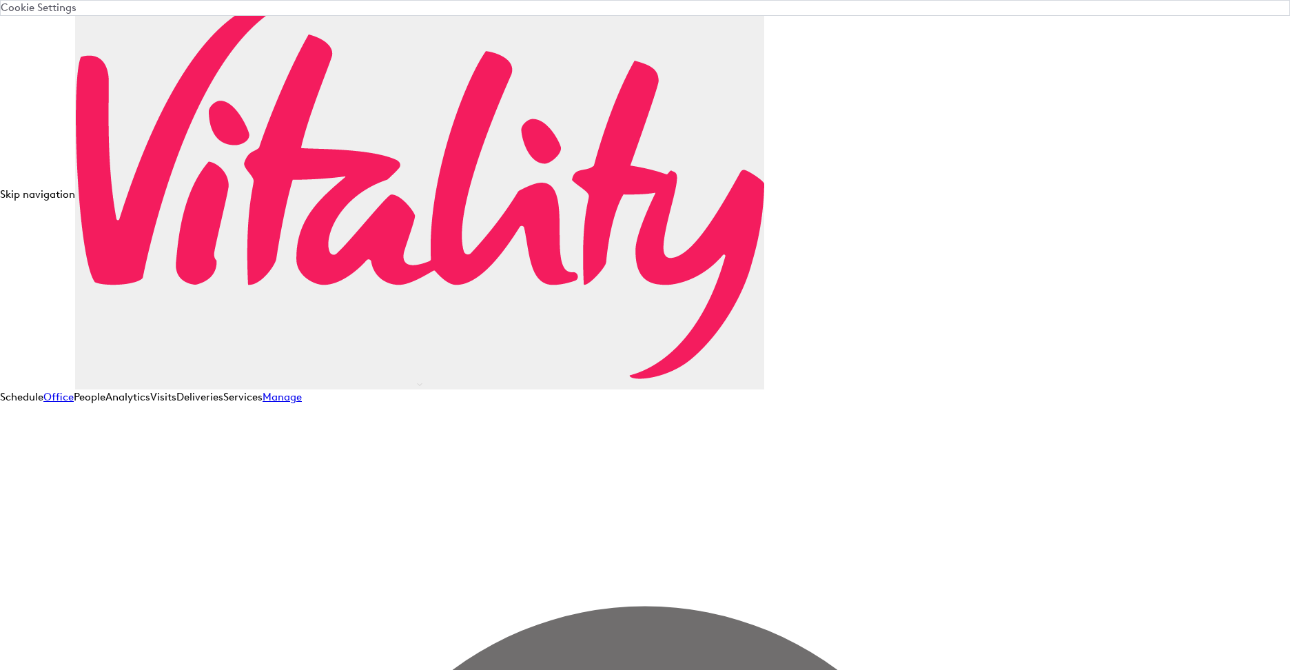  Describe the element at coordinates (282, 397) in the screenshot. I see `a: Manage` at that location.